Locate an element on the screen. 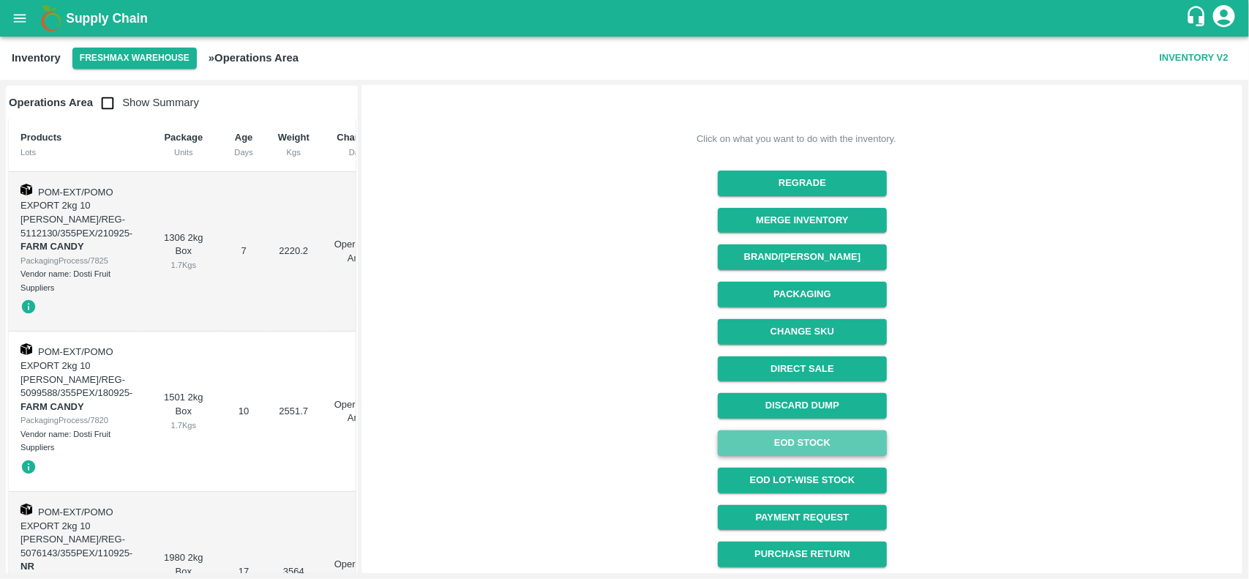  b: Weight is located at coordinates (293, 137).